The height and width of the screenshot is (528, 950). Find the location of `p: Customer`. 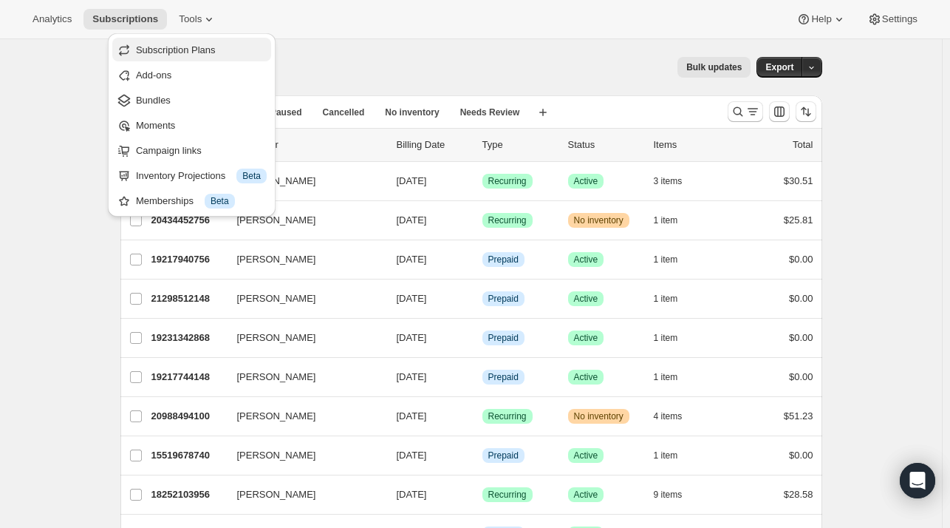

p: Customer is located at coordinates (311, 145).